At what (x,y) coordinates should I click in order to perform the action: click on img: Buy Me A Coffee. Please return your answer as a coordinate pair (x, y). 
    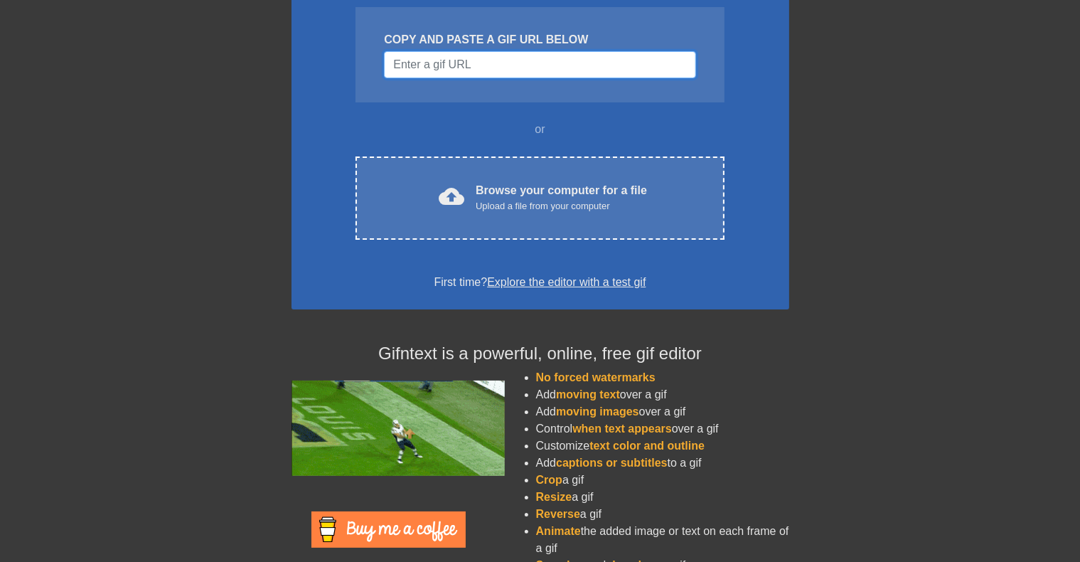
    Looking at the image, I should click on (388, 529).